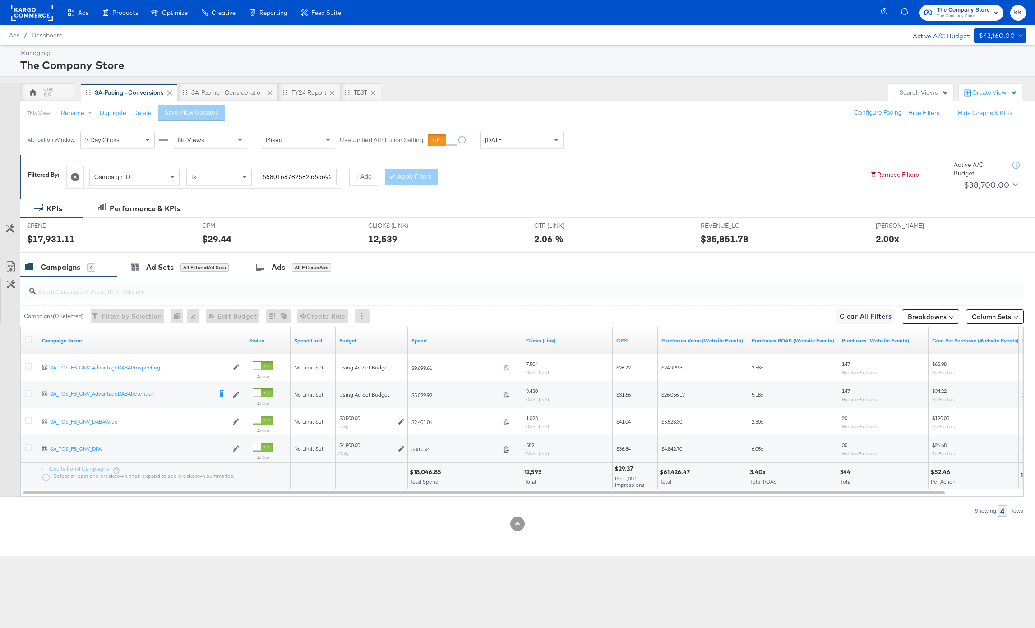  I want to click on span: Reporting, so click(273, 13).